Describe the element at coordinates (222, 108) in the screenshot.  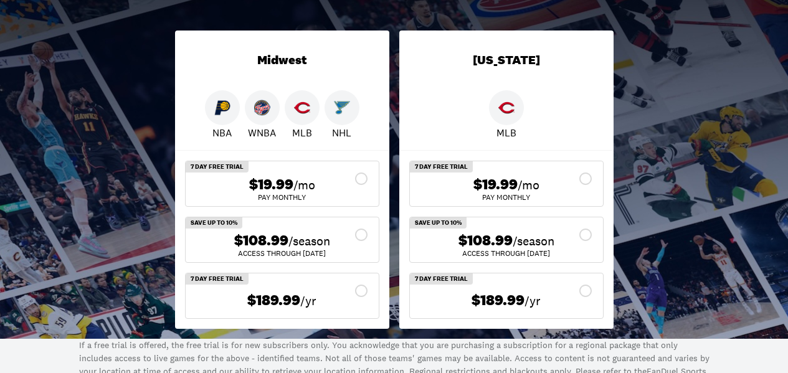
I see `img: Pacers` at that location.